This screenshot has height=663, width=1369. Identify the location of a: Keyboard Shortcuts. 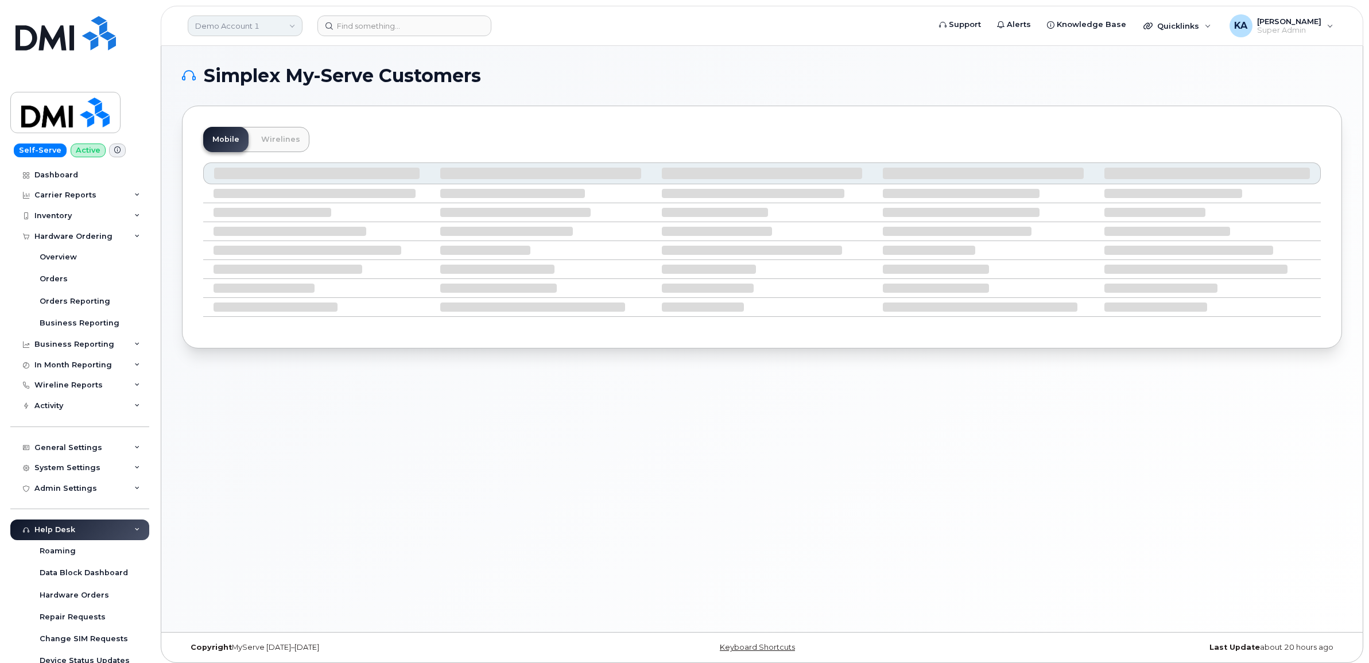
(757, 647).